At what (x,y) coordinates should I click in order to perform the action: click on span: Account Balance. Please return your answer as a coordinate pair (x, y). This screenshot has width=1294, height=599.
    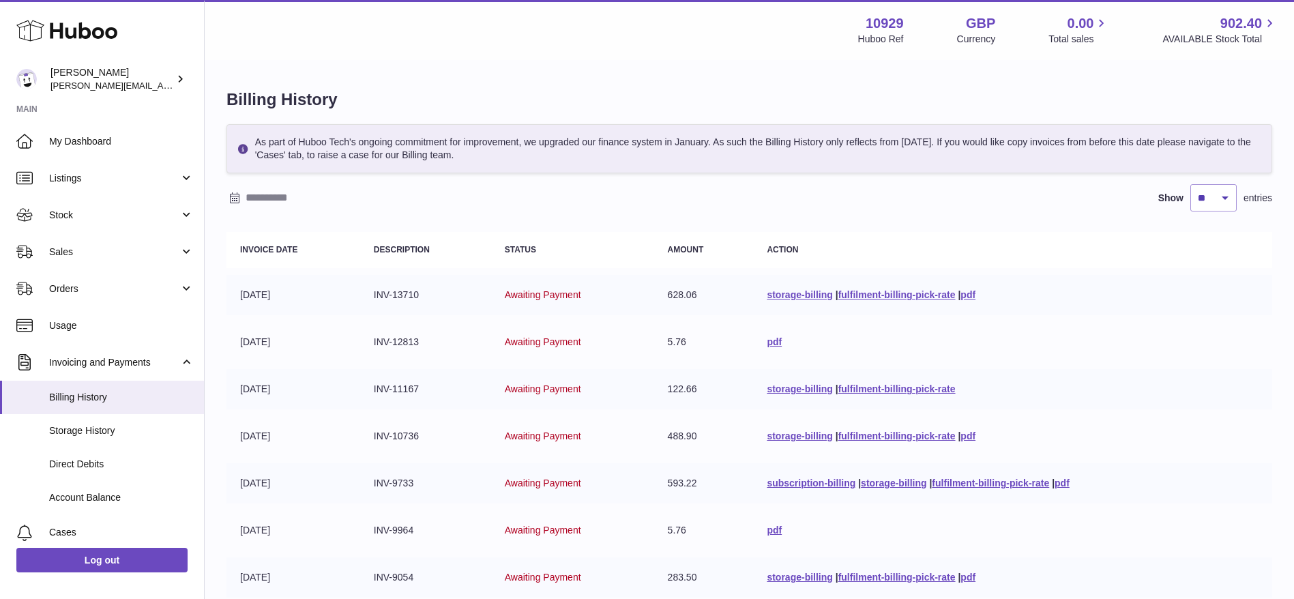
    Looking at the image, I should click on (121, 497).